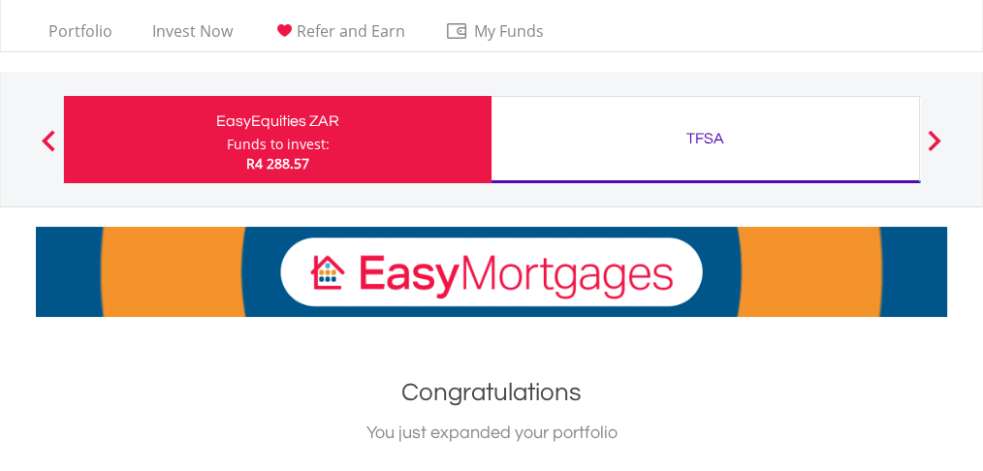 Image resolution: width=983 pixels, height=471 pixels. I want to click on div: Funds to invest:, so click(278, 144).